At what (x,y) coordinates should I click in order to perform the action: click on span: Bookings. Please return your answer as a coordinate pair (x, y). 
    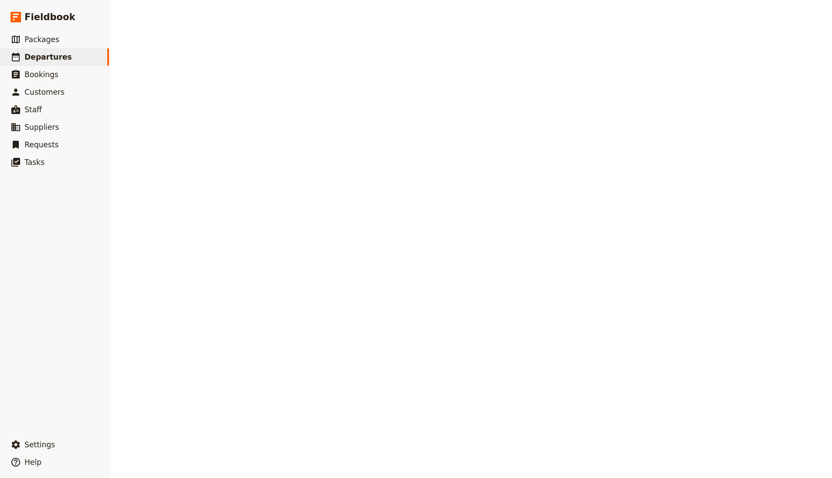
    Looking at the image, I should click on (41, 74).